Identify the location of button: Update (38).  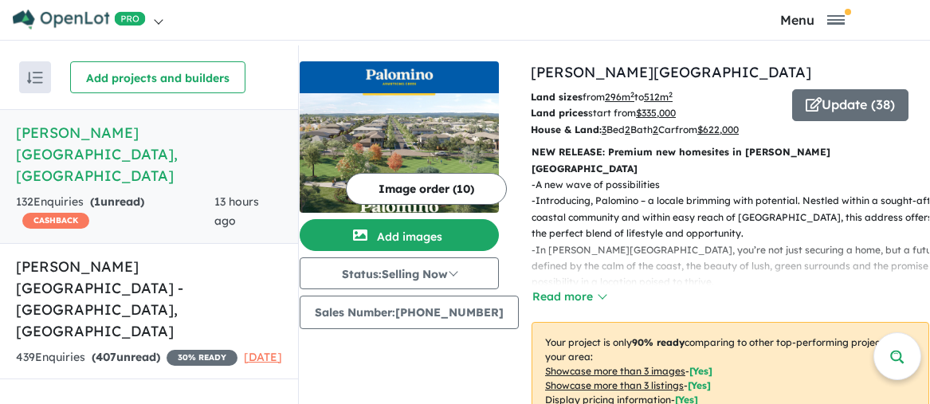
(851, 105).